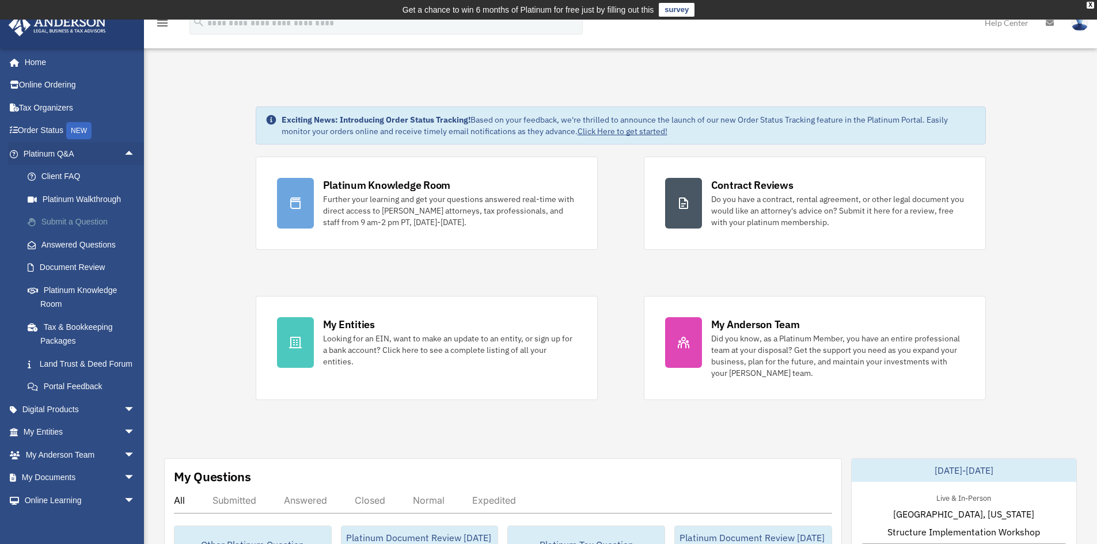  Describe the element at coordinates (305, 500) in the screenshot. I see `div: Answered` at that location.